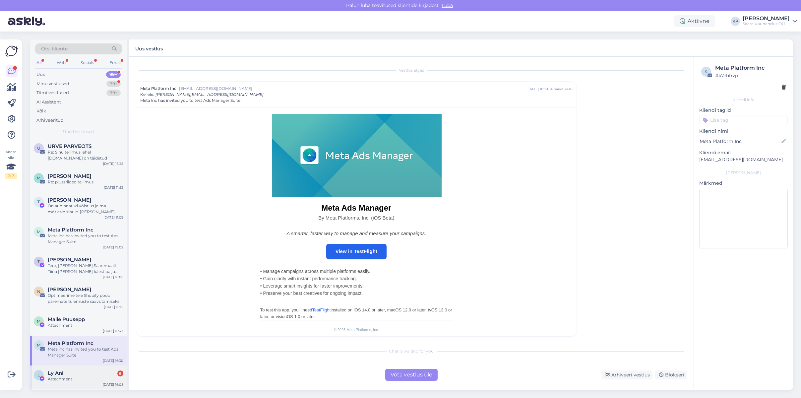 This screenshot has width=801, height=398. What do you see at coordinates (41, 111) in the screenshot?
I see `div: Kõik` at bounding box center [41, 111].